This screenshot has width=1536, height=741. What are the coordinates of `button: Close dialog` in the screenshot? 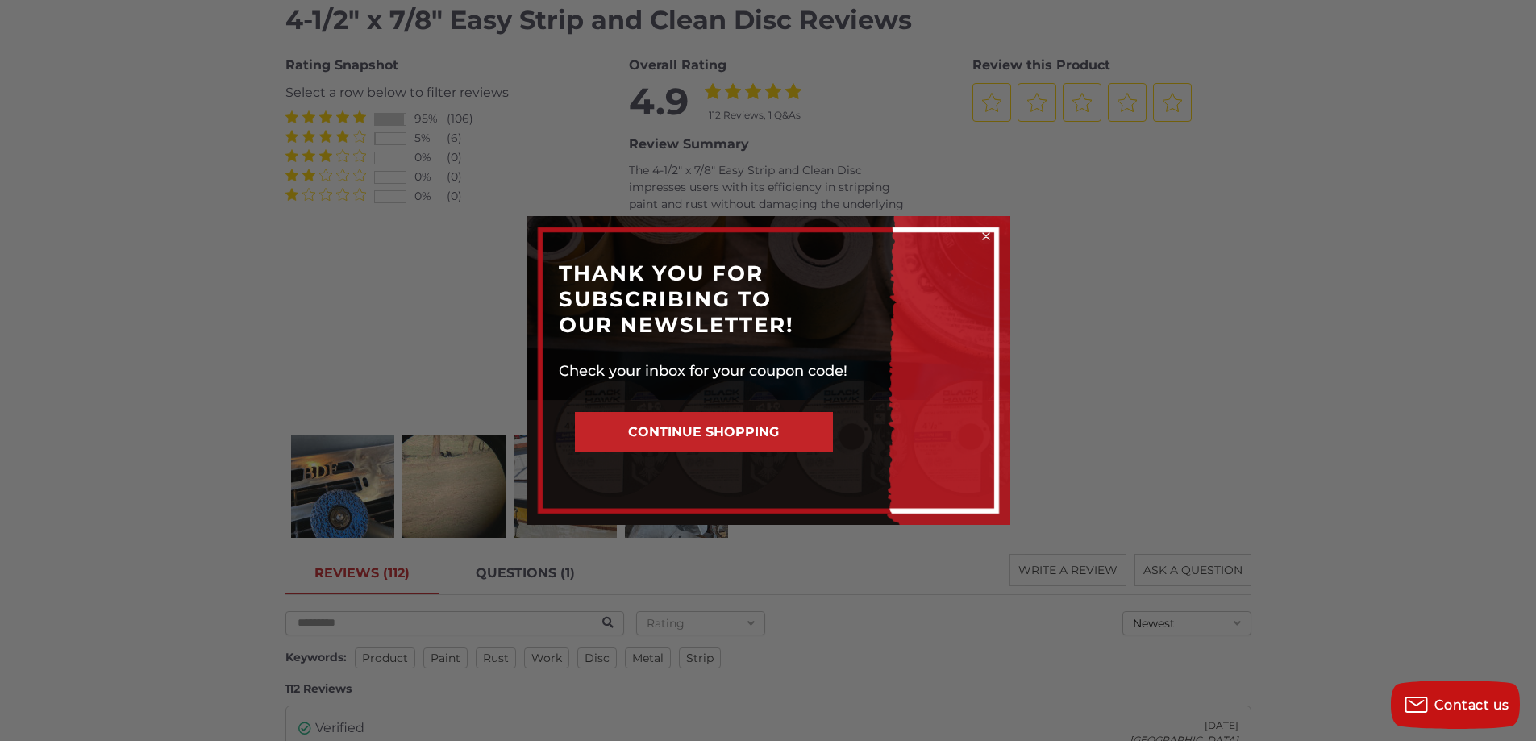 It's located at (986, 236).